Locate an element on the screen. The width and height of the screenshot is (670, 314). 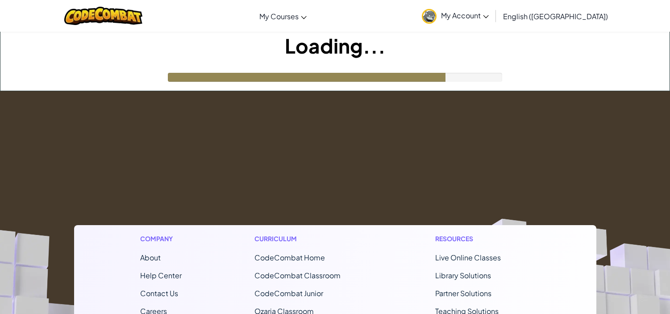
h1: Resources is located at coordinates (483, 238).